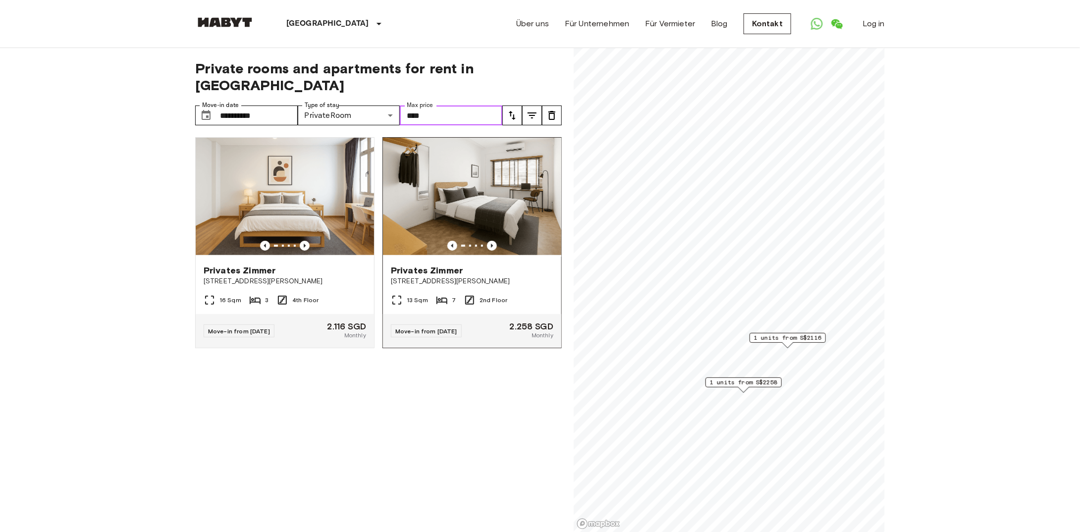  I want to click on span: 2.116 SGD, so click(347, 327).